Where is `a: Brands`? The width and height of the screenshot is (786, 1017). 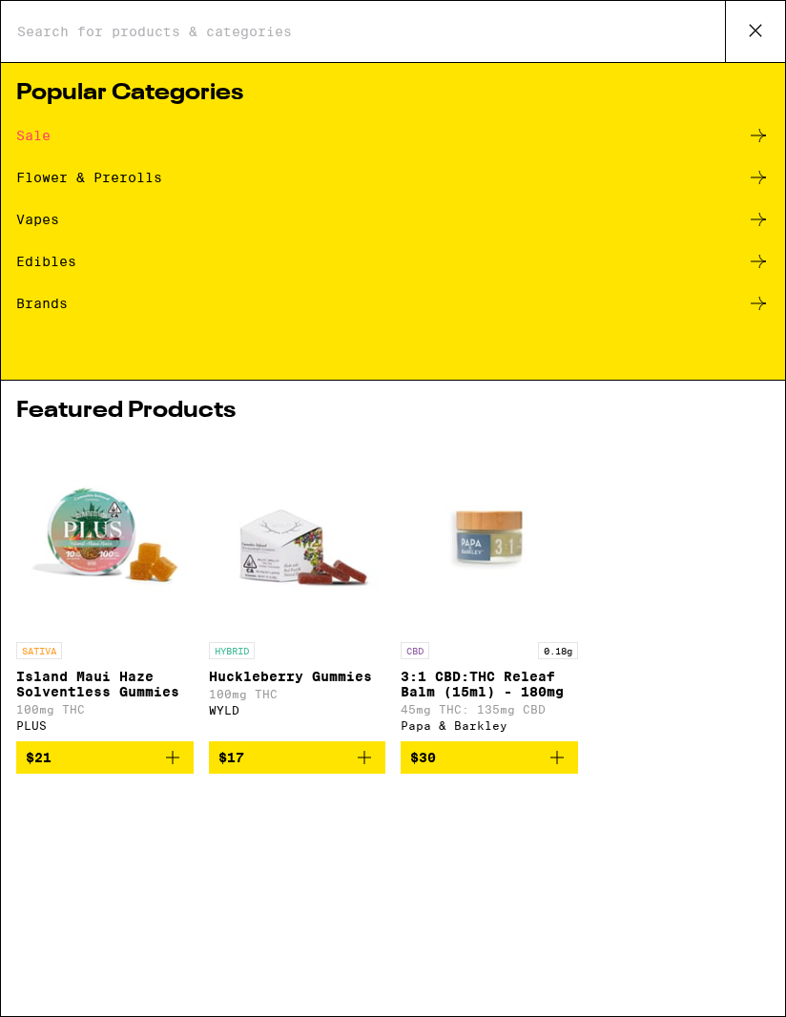 a: Brands is located at coordinates (393, 303).